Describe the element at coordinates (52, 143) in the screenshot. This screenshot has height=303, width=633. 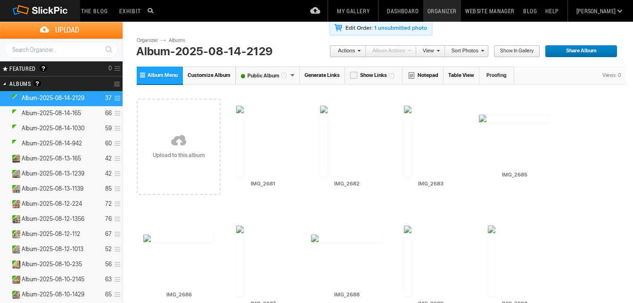
I see `span: Album-2025-08-14-942` at that location.